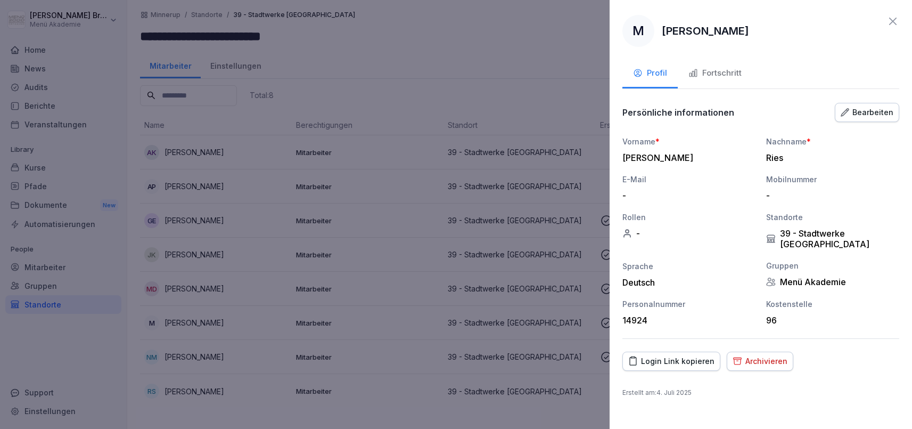 The image size is (912, 429). I want to click on div: Rollen, so click(689, 217).